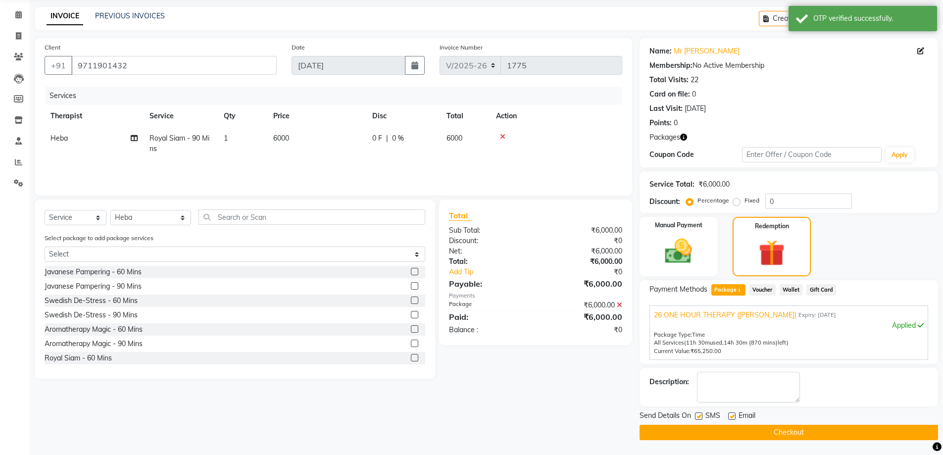  Describe the element at coordinates (671, 65) in the screenshot. I see `div: Membership:` at that location.